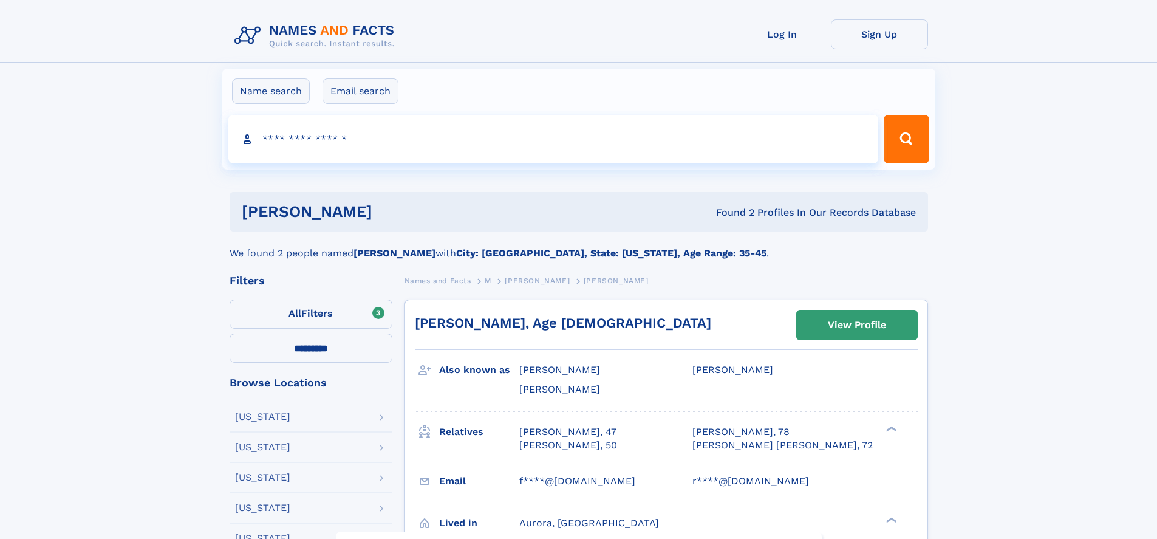 This screenshot has height=539, width=1157. I want to click on h3: Email, so click(479, 481).